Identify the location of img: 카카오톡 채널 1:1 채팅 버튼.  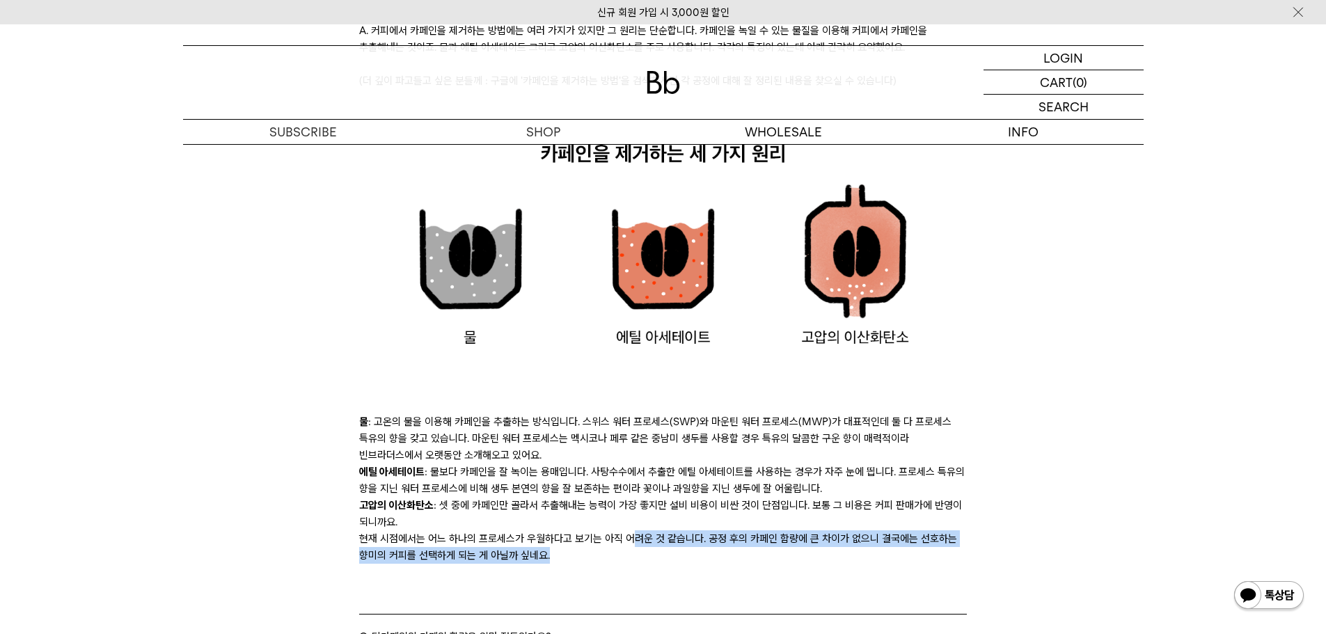
(1269, 597).